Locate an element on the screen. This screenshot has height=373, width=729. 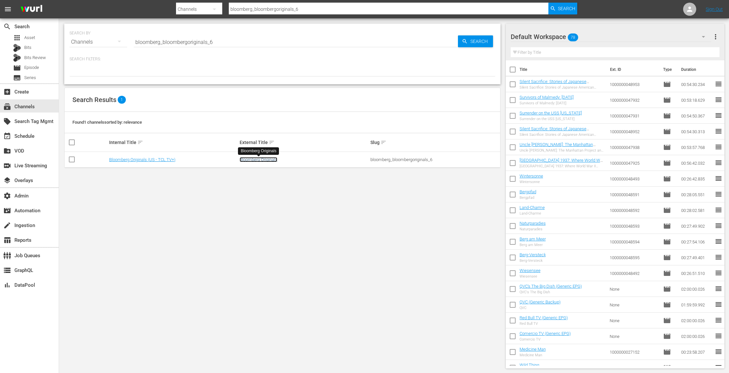
td: 02:00:00.026 is located at coordinates (696, 289).